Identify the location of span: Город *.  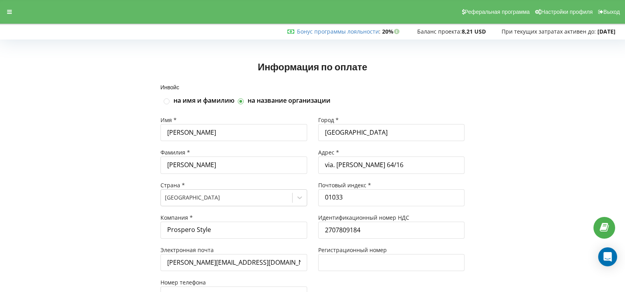
(329, 120).